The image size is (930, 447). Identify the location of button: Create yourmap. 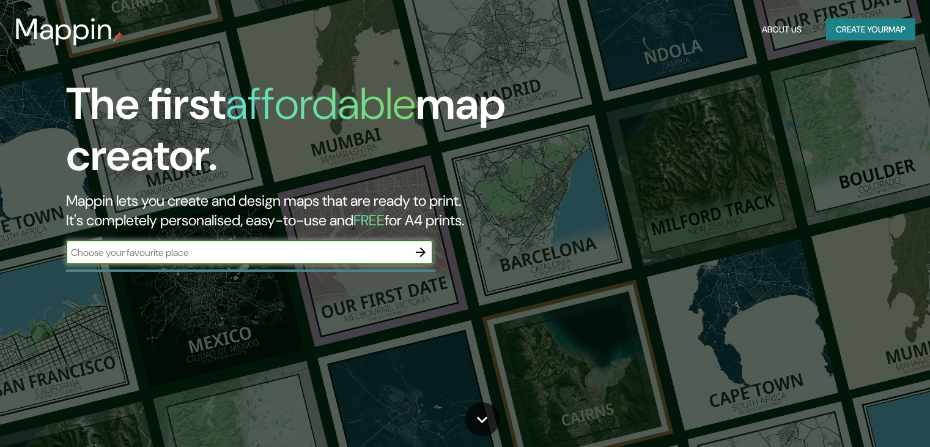
(871, 29).